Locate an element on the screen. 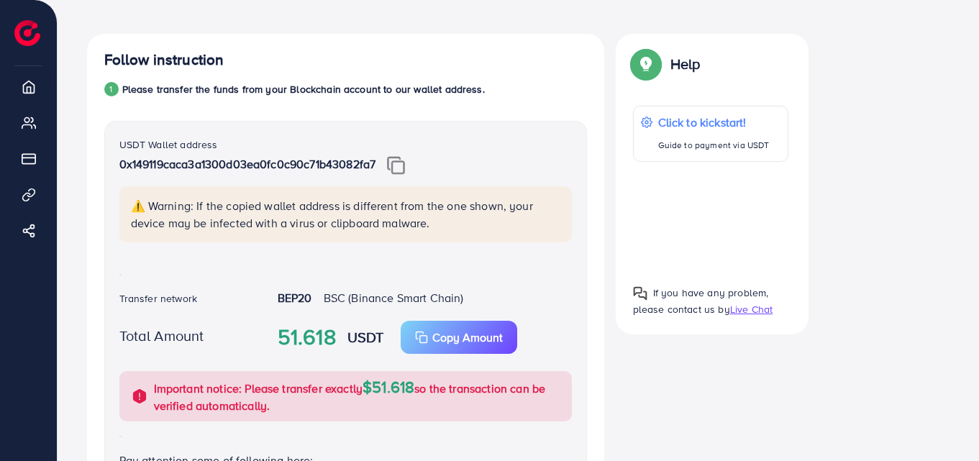 The width and height of the screenshot is (979, 461). strong: 51.618 is located at coordinates (307, 338).